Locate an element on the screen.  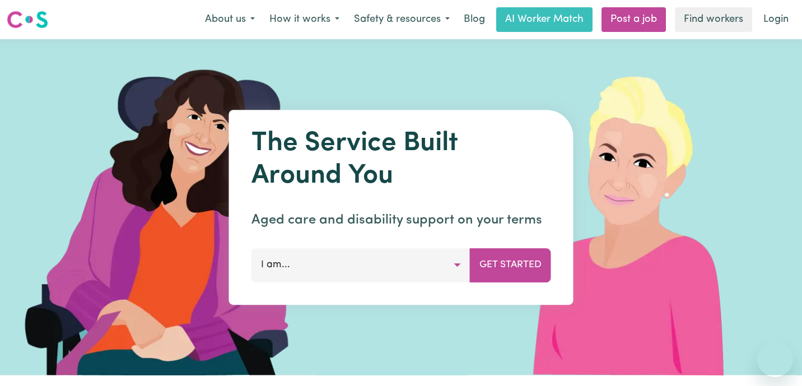
a: Blog is located at coordinates (474, 20).